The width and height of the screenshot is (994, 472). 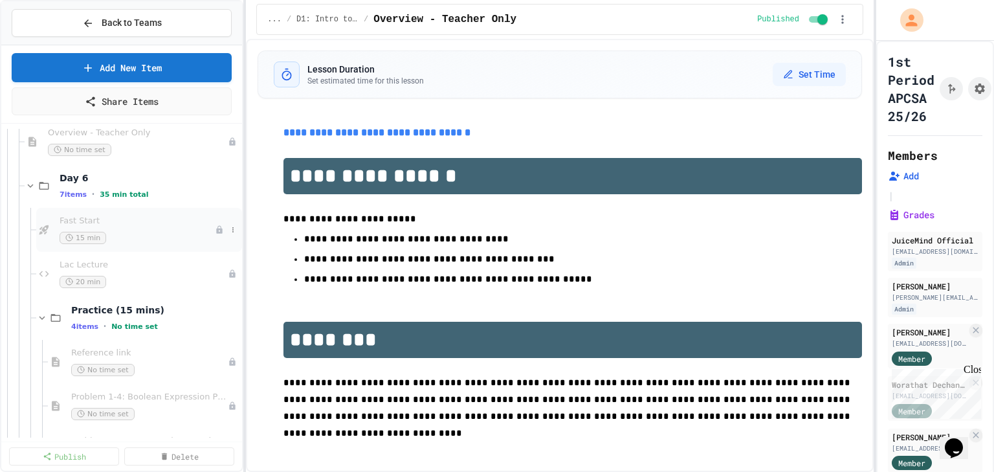 I want to click on span: 20 min, so click(x=83, y=282).